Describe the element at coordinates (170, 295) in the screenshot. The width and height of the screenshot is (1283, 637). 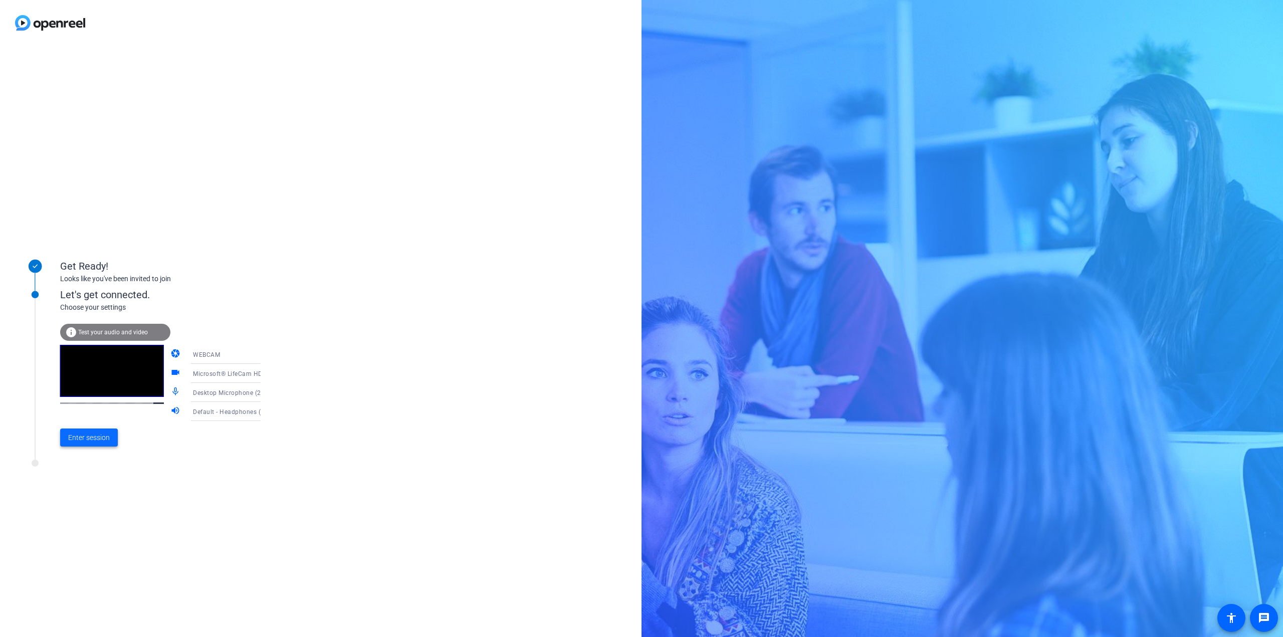
I see `div: Let's get connected.` at that location.